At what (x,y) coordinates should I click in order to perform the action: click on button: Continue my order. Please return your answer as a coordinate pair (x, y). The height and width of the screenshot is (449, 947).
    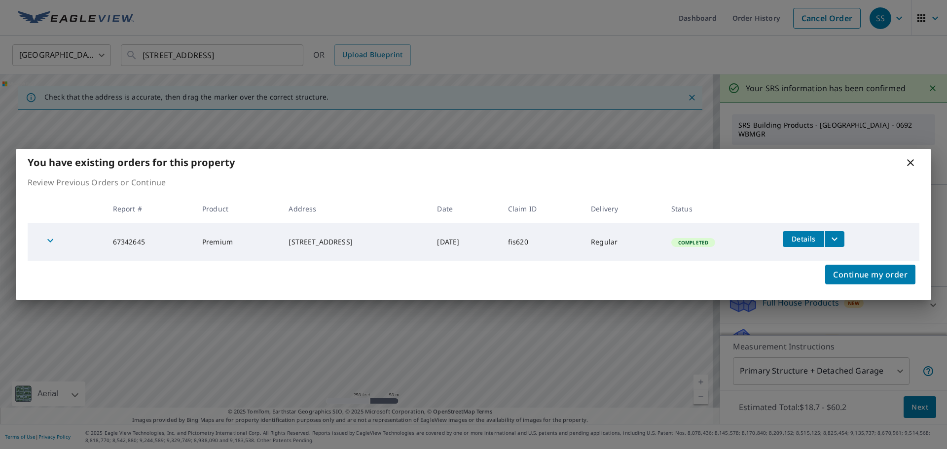
    Looking at the image, I should click on (870, 275).